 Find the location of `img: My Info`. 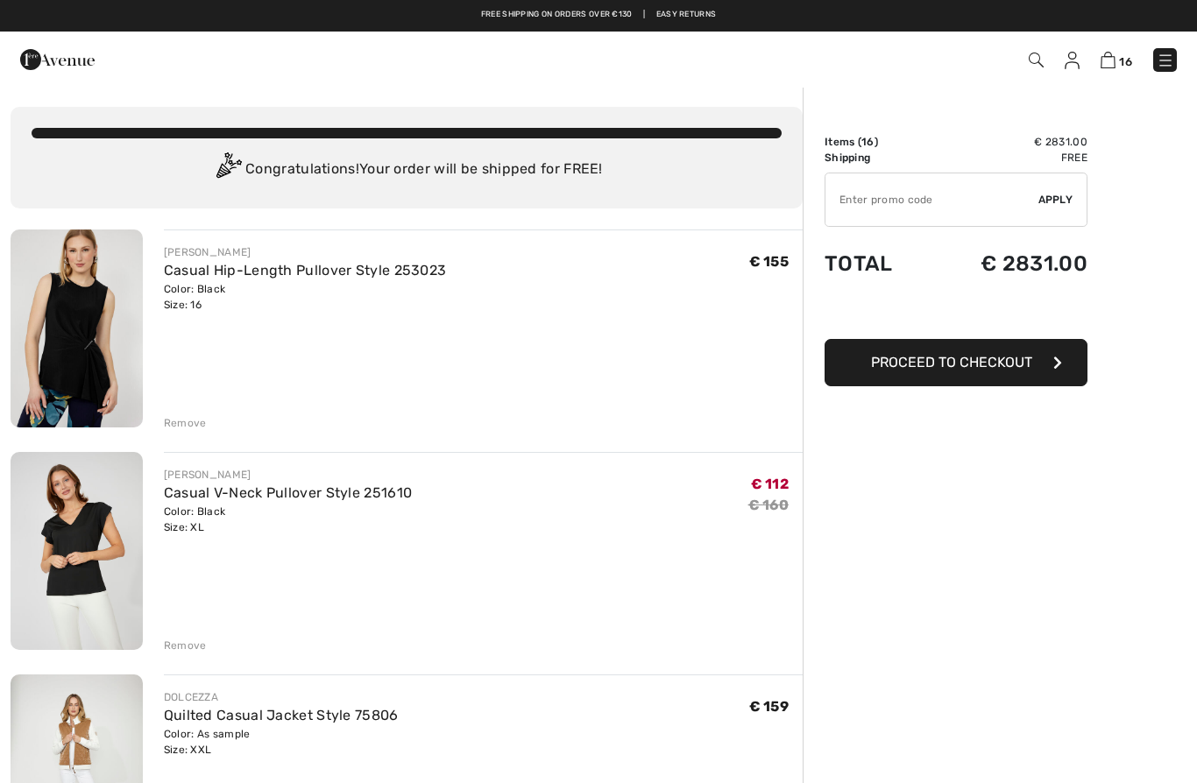

img: My Info is located at coordinates (1071, 60).